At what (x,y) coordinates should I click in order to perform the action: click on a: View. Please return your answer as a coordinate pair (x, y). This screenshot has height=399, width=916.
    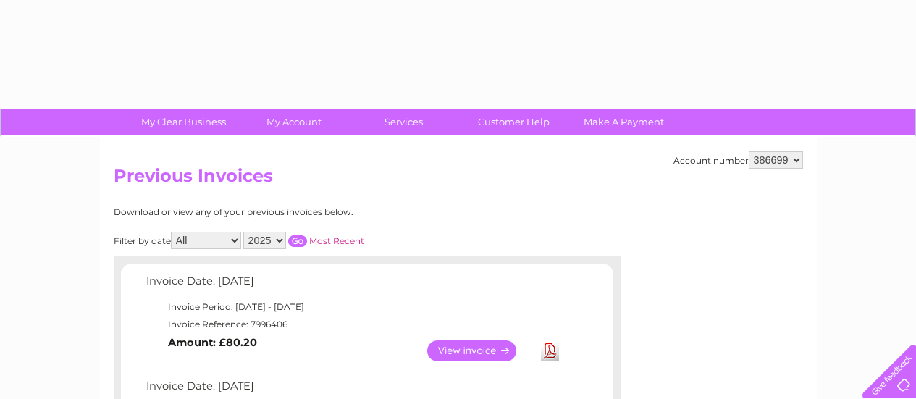
    Looking at the image, I should click on (480, 351).